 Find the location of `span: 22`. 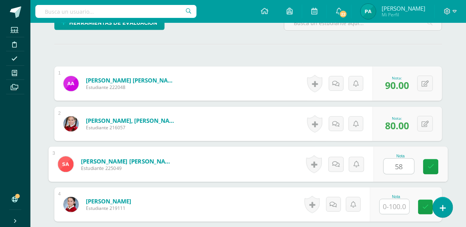

span: 22 is located at coordinates (343, 14).